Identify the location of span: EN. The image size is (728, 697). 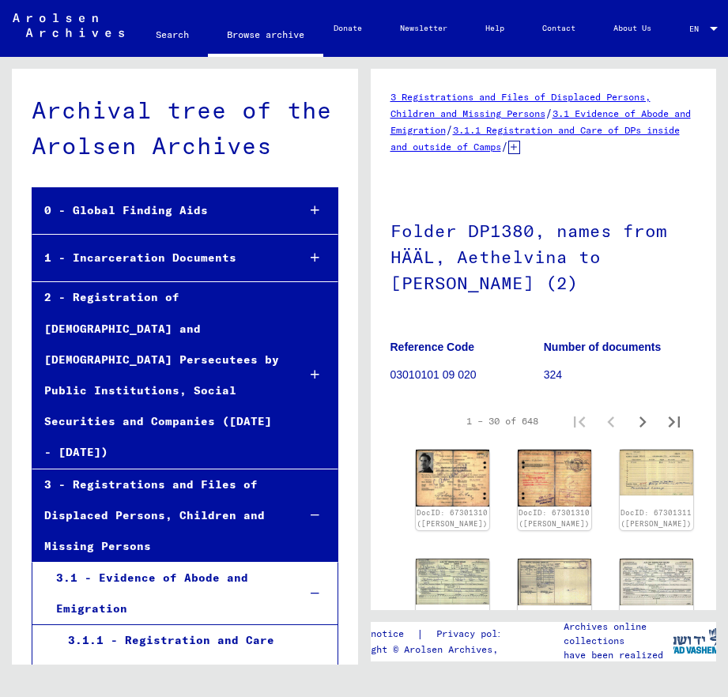
(698, 28).